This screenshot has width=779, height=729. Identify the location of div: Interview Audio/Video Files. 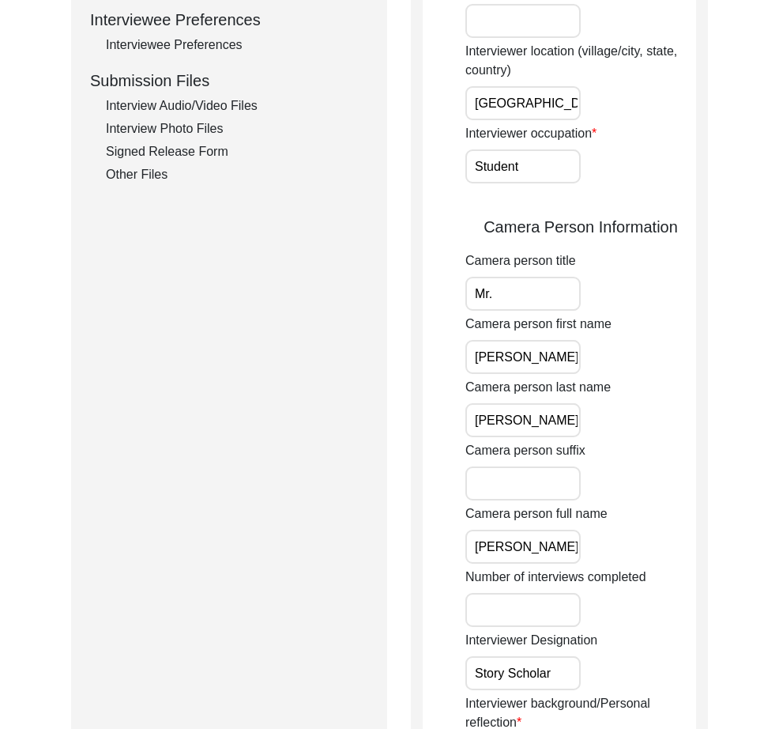
(237, 106).